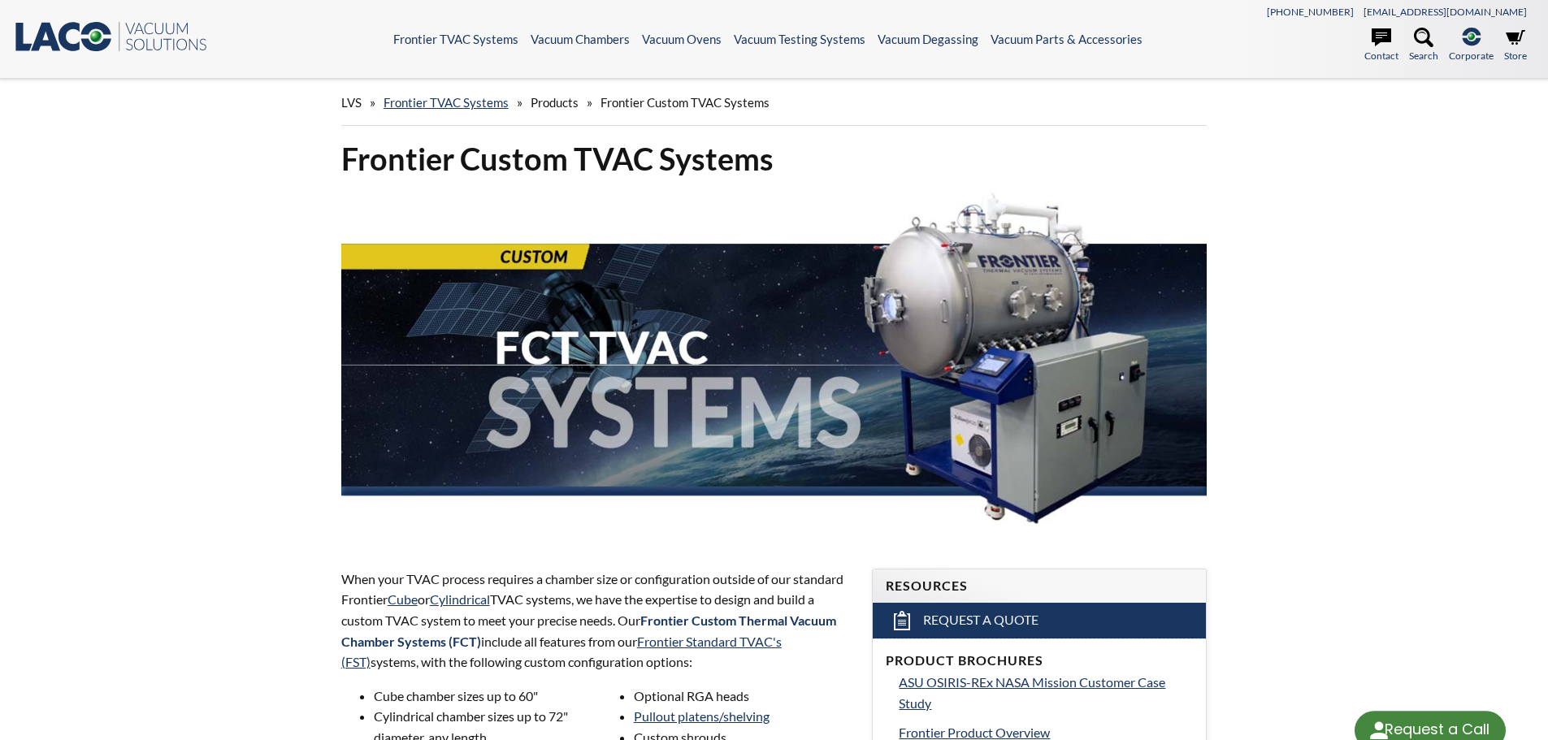 This screenshot has width=1548, height=740. I want to click on a: Vacuum Parts & Accessories, so click(1066, 39).